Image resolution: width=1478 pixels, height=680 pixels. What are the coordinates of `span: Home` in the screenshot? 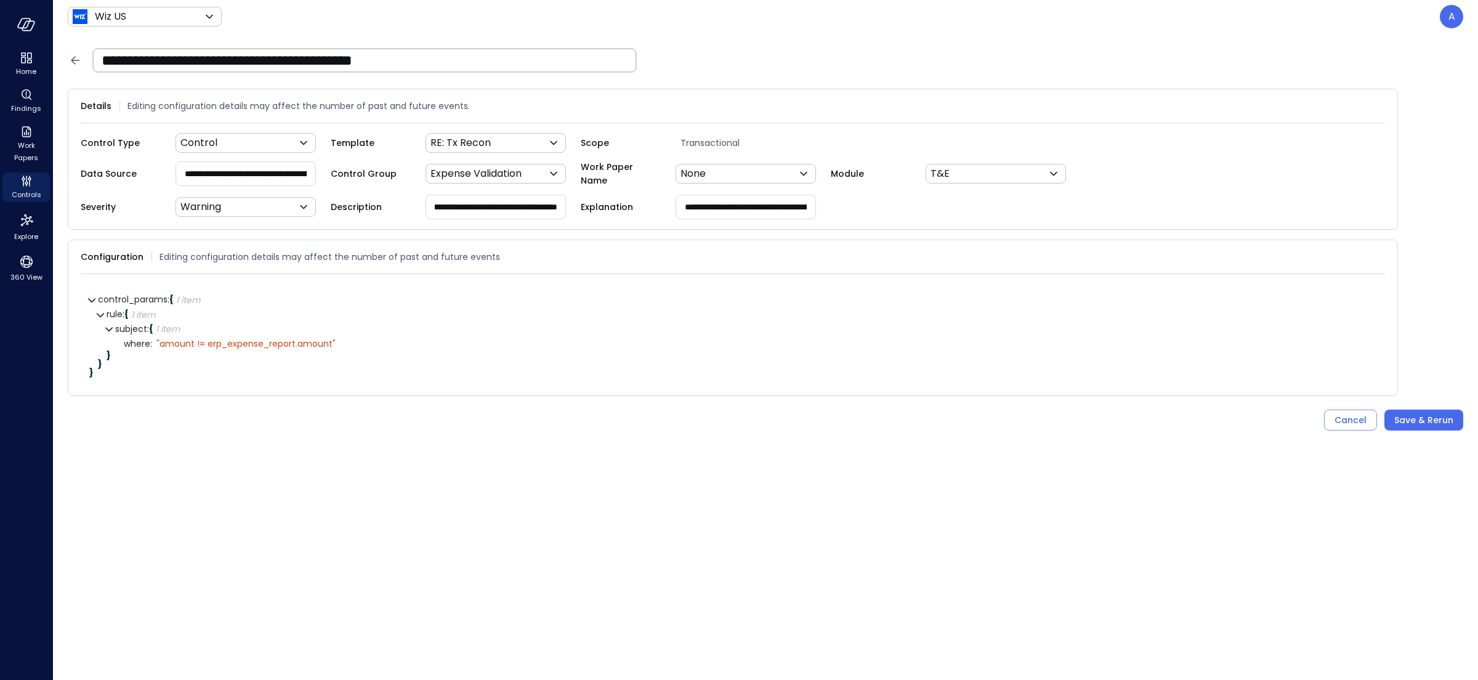 It's located at (26, 71).